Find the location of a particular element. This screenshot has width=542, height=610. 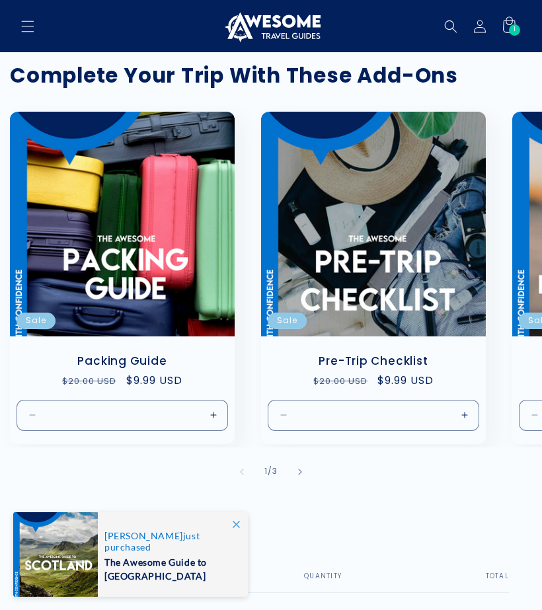

span: 3 is located at coordinates (275, 471).